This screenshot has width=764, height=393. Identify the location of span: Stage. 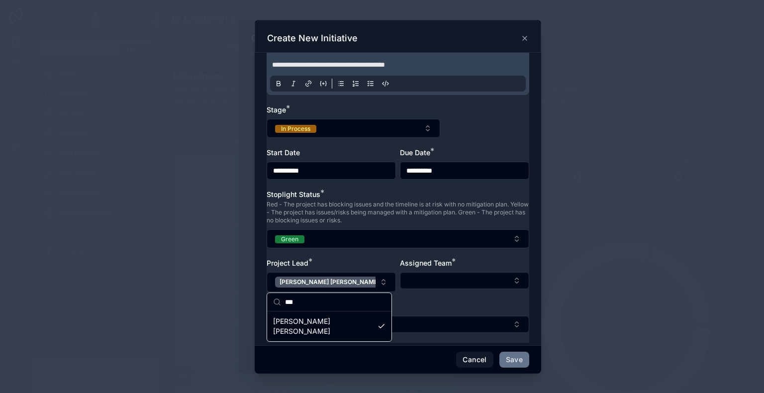
(276, 109).